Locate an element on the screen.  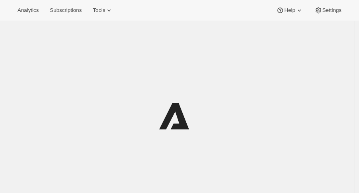
button: Subscriptions is located at coordinates (66, 10).